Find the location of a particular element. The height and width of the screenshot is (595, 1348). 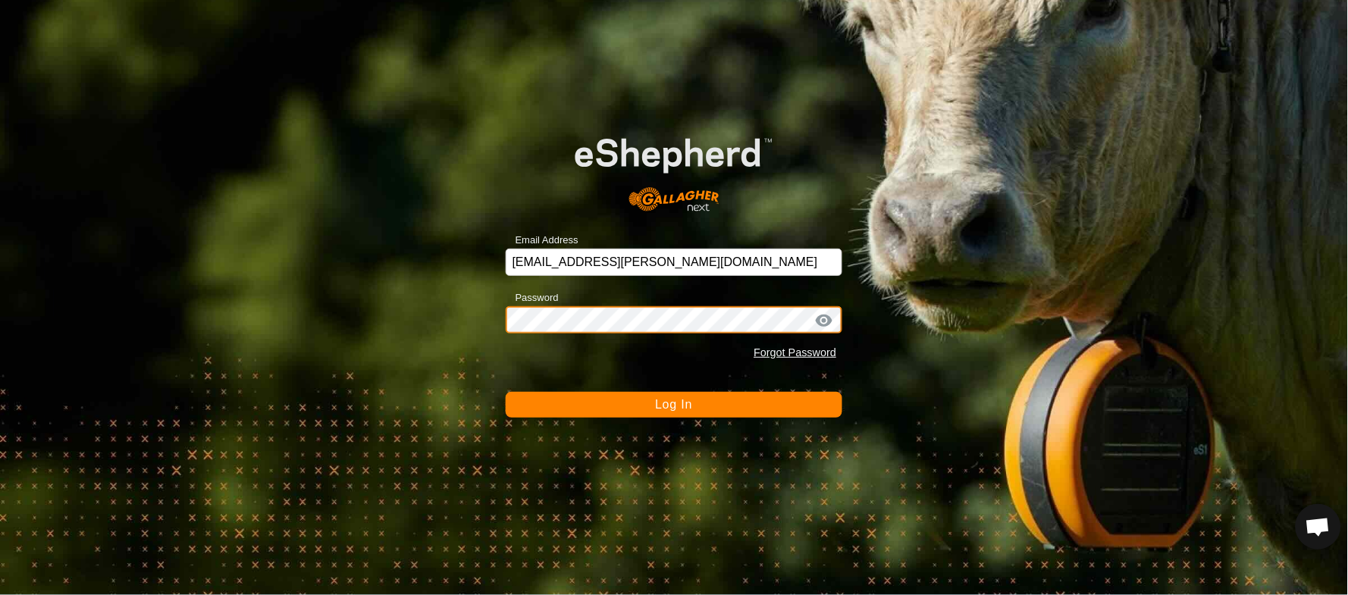

input: Email Address is located at coordinates (674, 262).